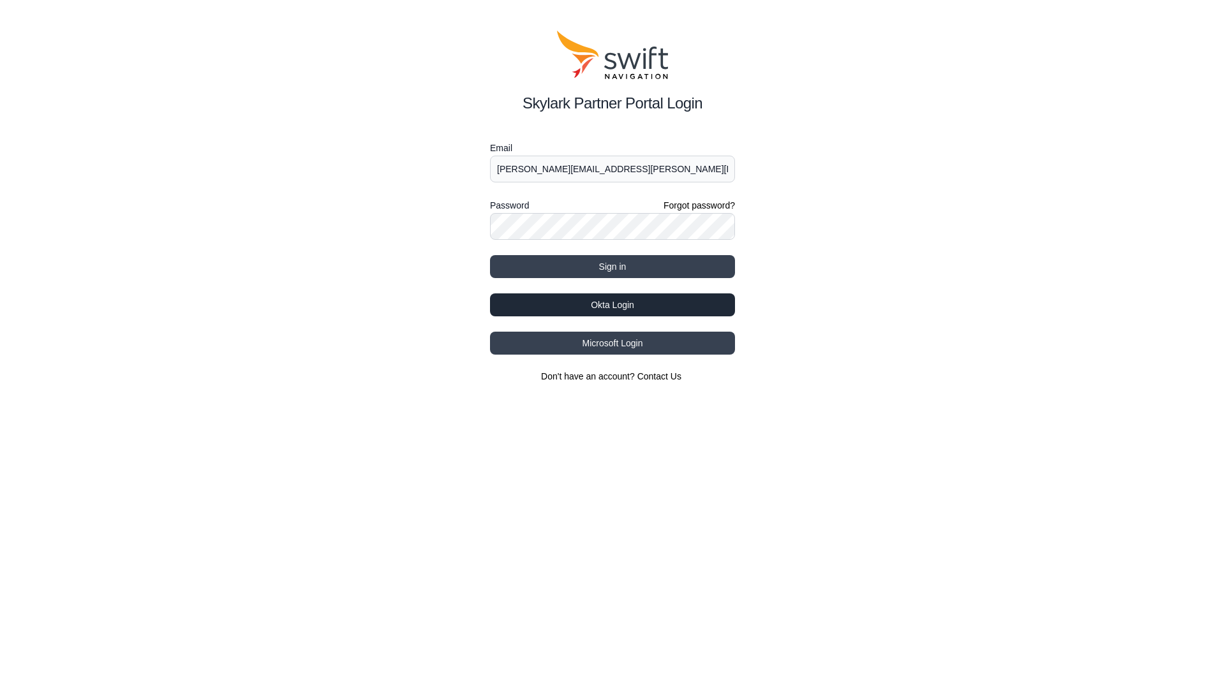 Image resolution: width=1225 pixels, height=692 pixels. What do you see at coordinates (699, 205) in the screenshot?
I see `a: Forgot password?` at bounding box center [699, 205].